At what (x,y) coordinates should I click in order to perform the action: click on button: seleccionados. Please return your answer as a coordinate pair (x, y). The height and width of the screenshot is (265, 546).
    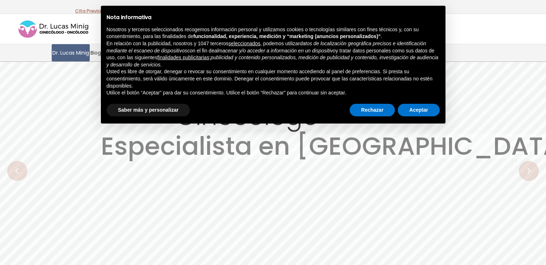
    Looking at the image, I should click on (245, 44).